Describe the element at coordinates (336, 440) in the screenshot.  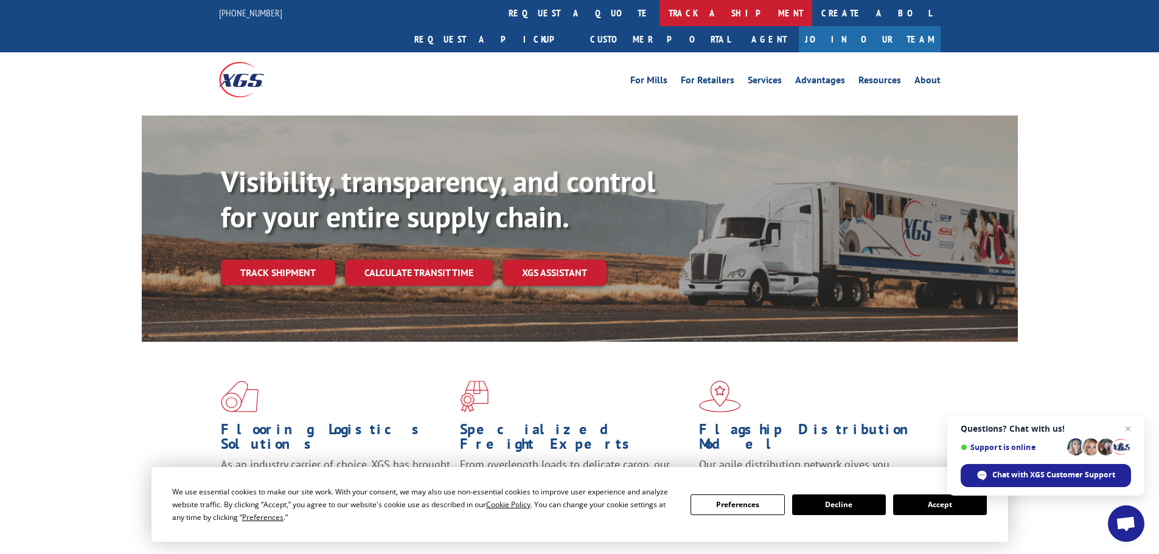
I see `h1: Flooring Logistics Solutions` at that location.